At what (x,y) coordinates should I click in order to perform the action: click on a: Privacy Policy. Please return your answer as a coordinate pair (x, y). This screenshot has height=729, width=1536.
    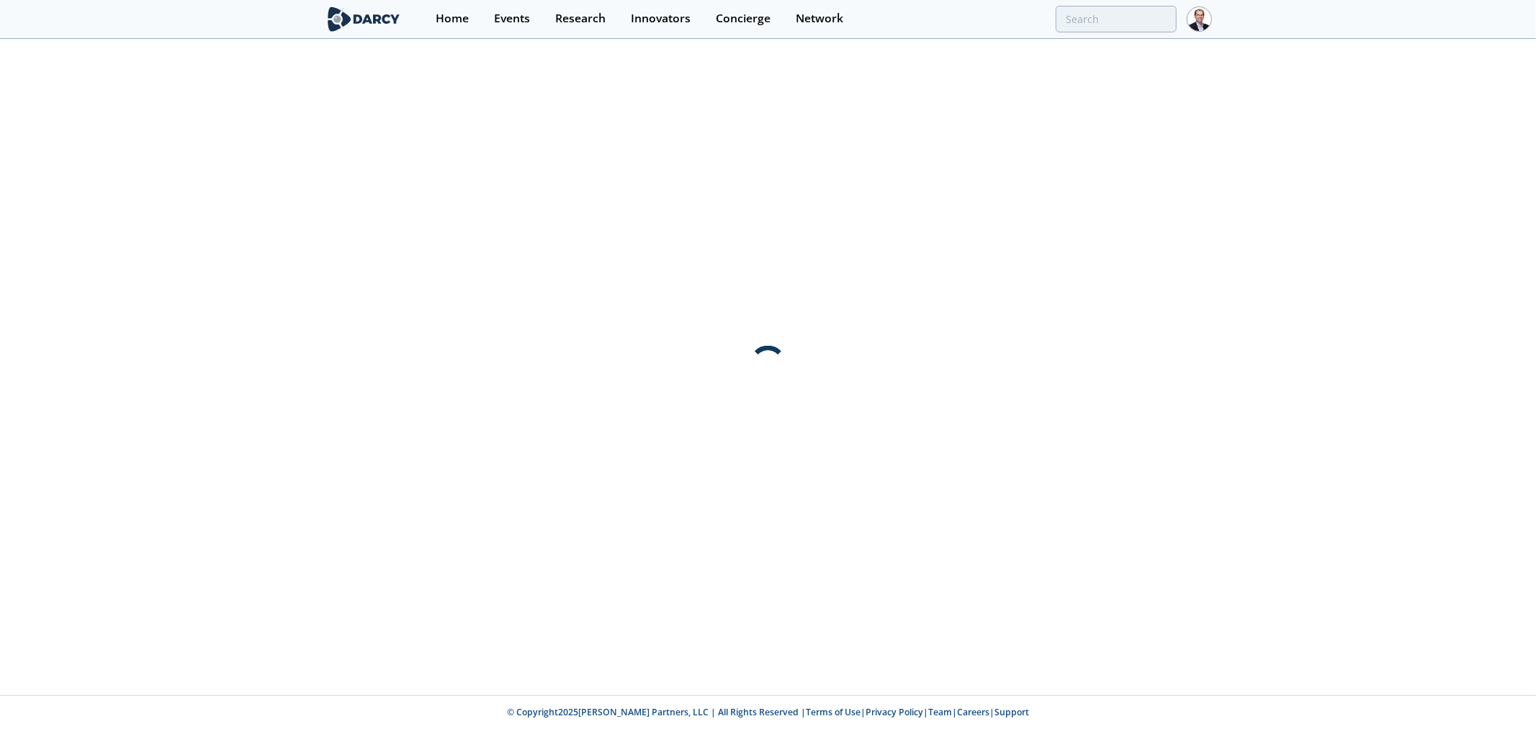
    Looking at the image, I should click on (894, 711).